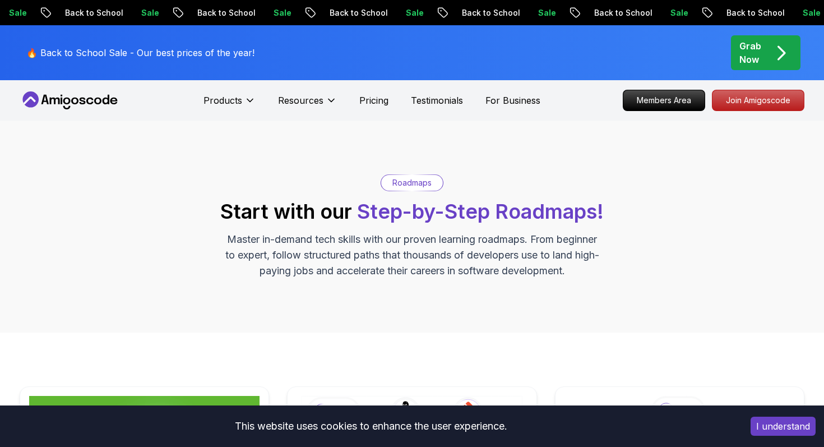 The height and width of the screenshot is (447, 824). I want to click on h2: Start with our, so click(412, 211).